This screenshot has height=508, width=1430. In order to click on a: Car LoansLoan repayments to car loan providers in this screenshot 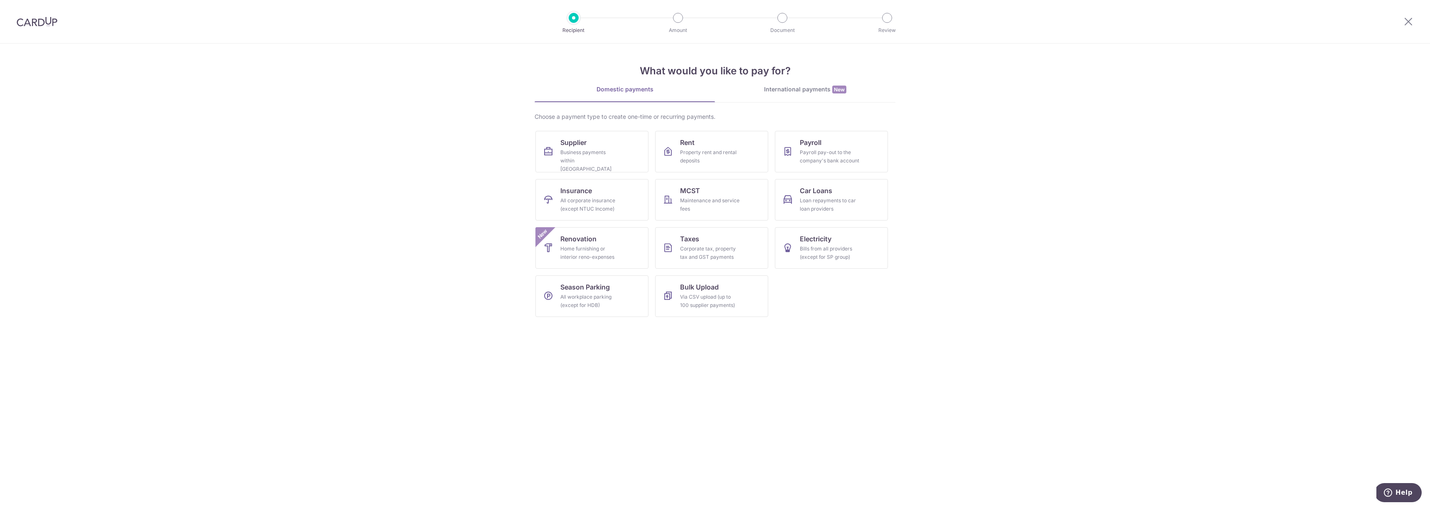, I will do `click(832, 200)`.